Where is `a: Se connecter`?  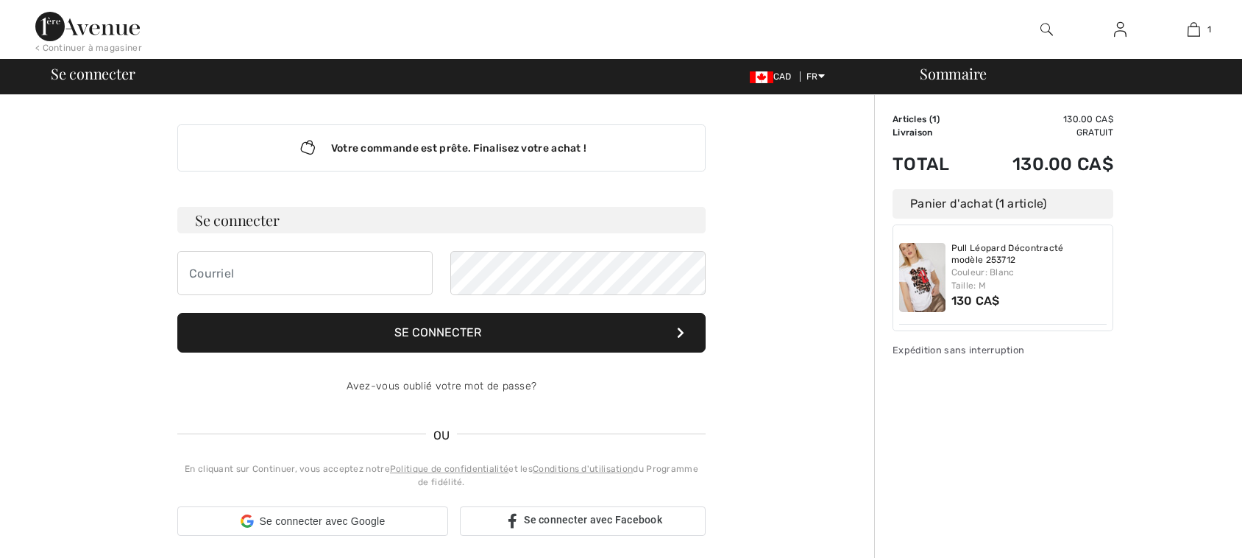
a: Se connecter is located at coordinates (1120, 29).